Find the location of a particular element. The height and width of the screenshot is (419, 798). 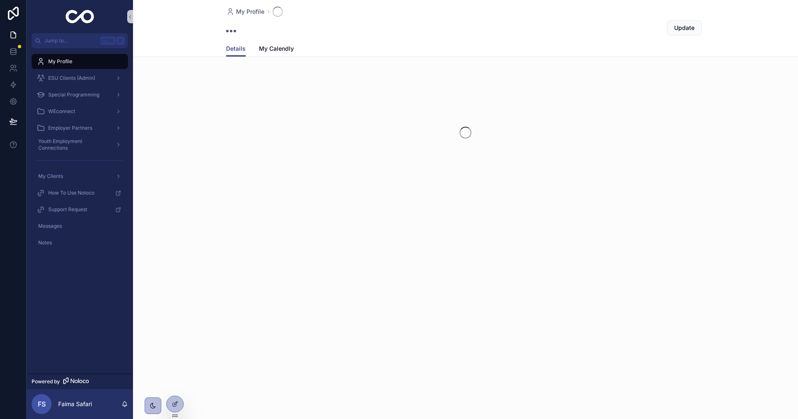

img: App logo is located at coordinates (80, 17).